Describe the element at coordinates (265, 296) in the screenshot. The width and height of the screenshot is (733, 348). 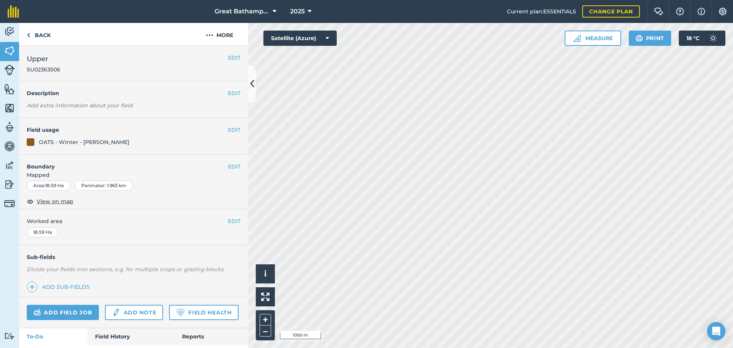
I see `img: Four arrows, one pointing top left, one top right, one bottom right and the last bottom left` at that location.